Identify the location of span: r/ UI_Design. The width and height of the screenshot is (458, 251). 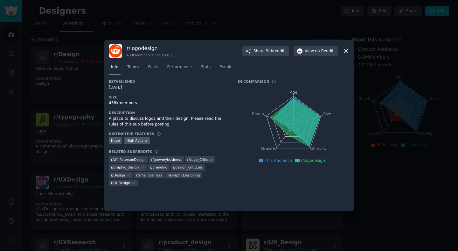
(121, 183).